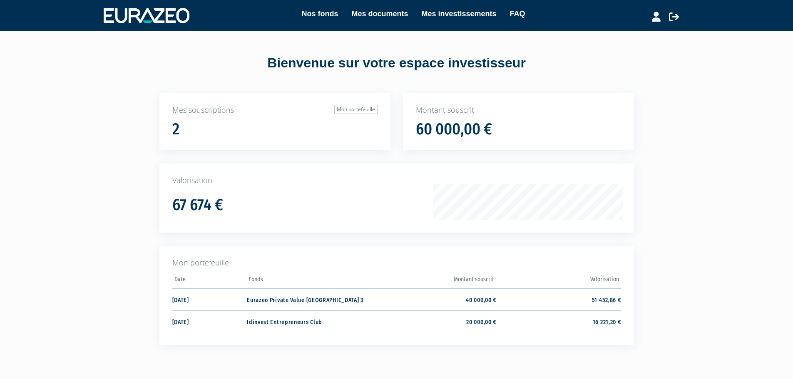 The image size is (793, 379). I want to click on a: Mes documents, so click(380, 14).